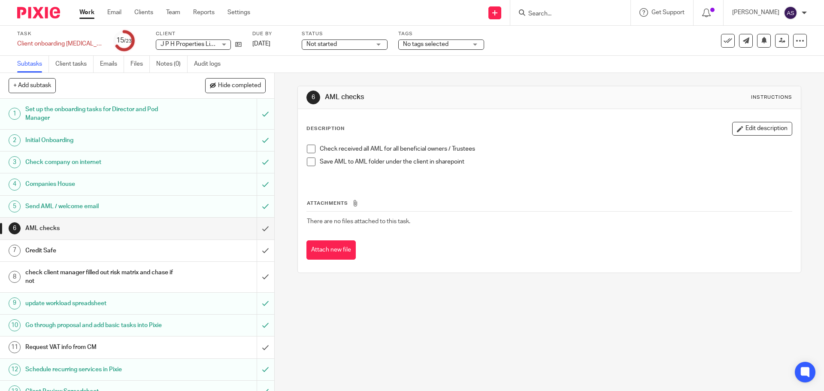 The width and height of the screenshot is (824, 391). I want to click on button: Edit description, so click(762, 129).